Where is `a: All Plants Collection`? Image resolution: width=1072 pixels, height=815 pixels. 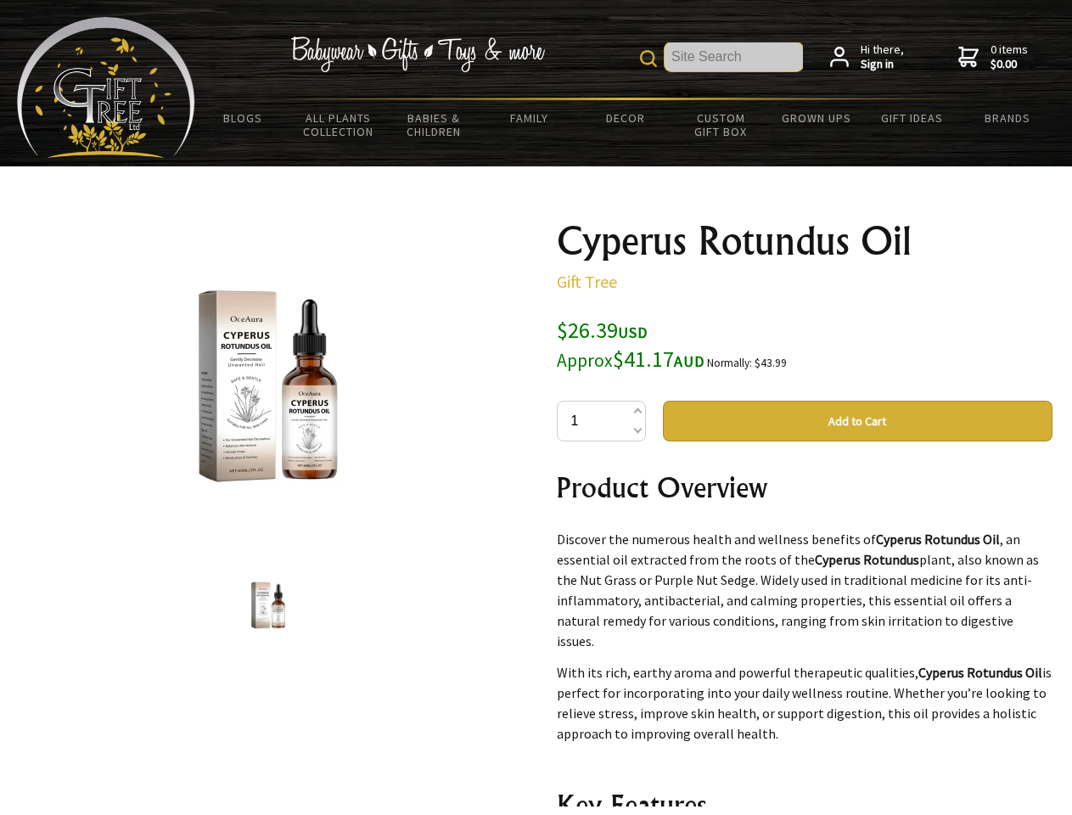
a: All Plants Collection is located at coordinates (339, 125).